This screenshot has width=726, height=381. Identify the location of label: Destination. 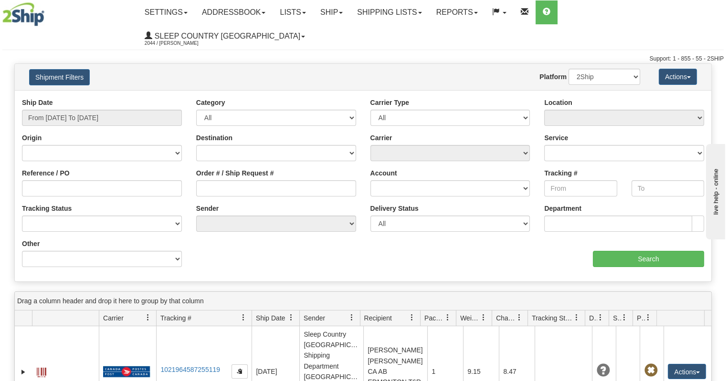
(214, 138).